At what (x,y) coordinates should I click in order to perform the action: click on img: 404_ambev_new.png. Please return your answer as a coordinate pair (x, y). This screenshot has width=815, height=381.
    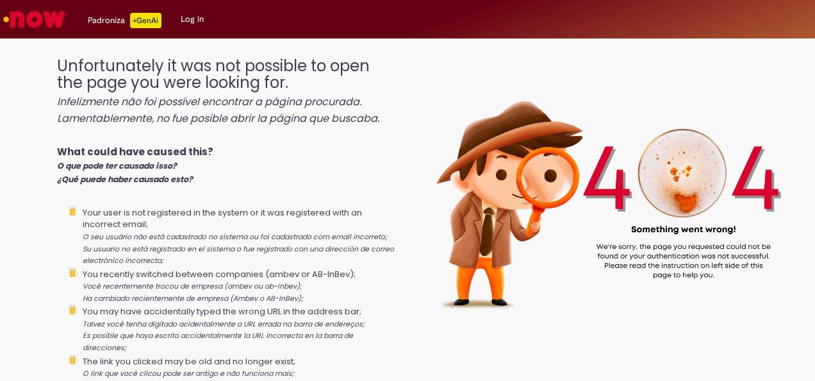
    Looking at the image, I should click on (606, 190).